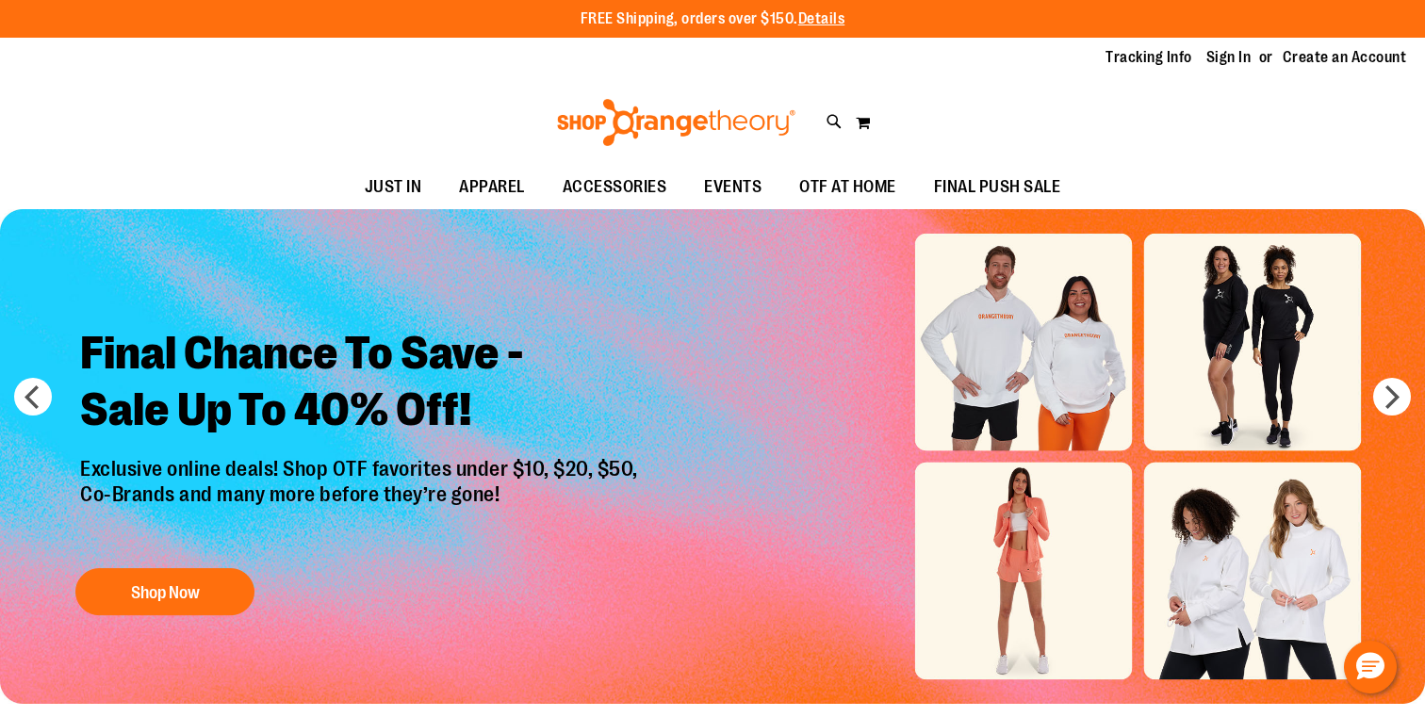 The image size is (1425, 717). What do you see at coordinates (361, 467) in the screenshot?
I see `a: Final Chance To Save -Sale Up To 40% Off! Exclusive online deals! Shop OTF favorites under $10, $...` at bounding box center [361, 467].